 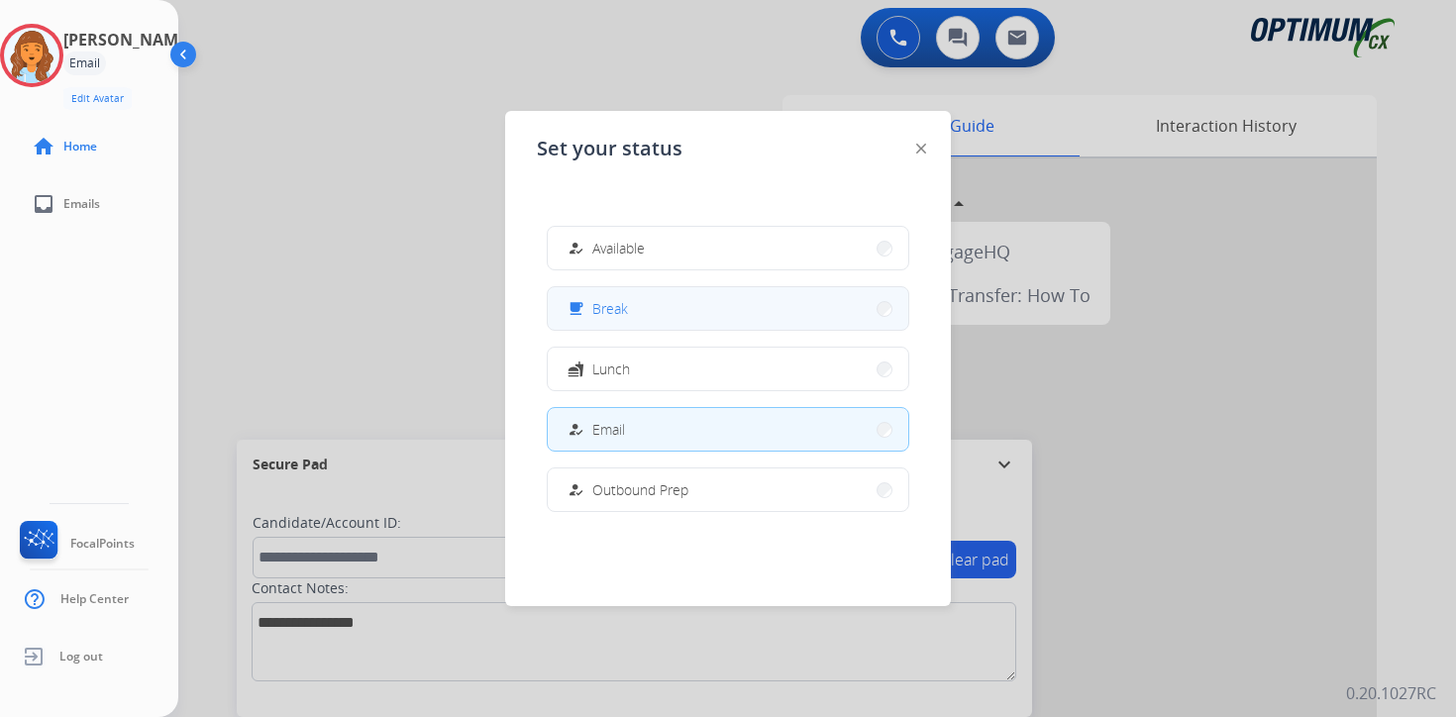 I want to click on span: Log out, so click(x=81, y=657).